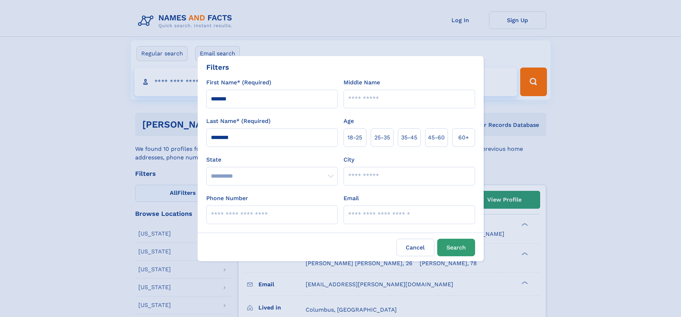 This screenshot has width=681, height=317. I want to click on span: 25‑35, so click(382, 138).